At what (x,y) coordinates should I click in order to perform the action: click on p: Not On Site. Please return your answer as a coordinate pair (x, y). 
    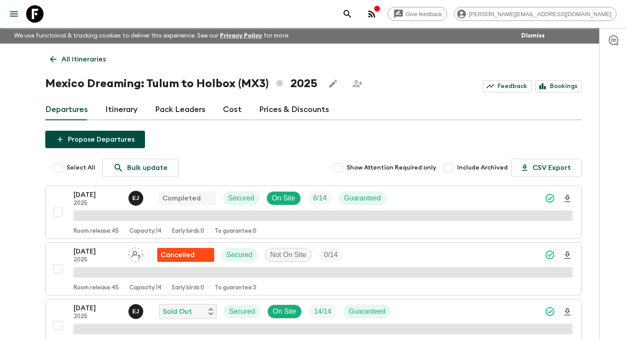
    Looking at the image, I should click on (288, 255).